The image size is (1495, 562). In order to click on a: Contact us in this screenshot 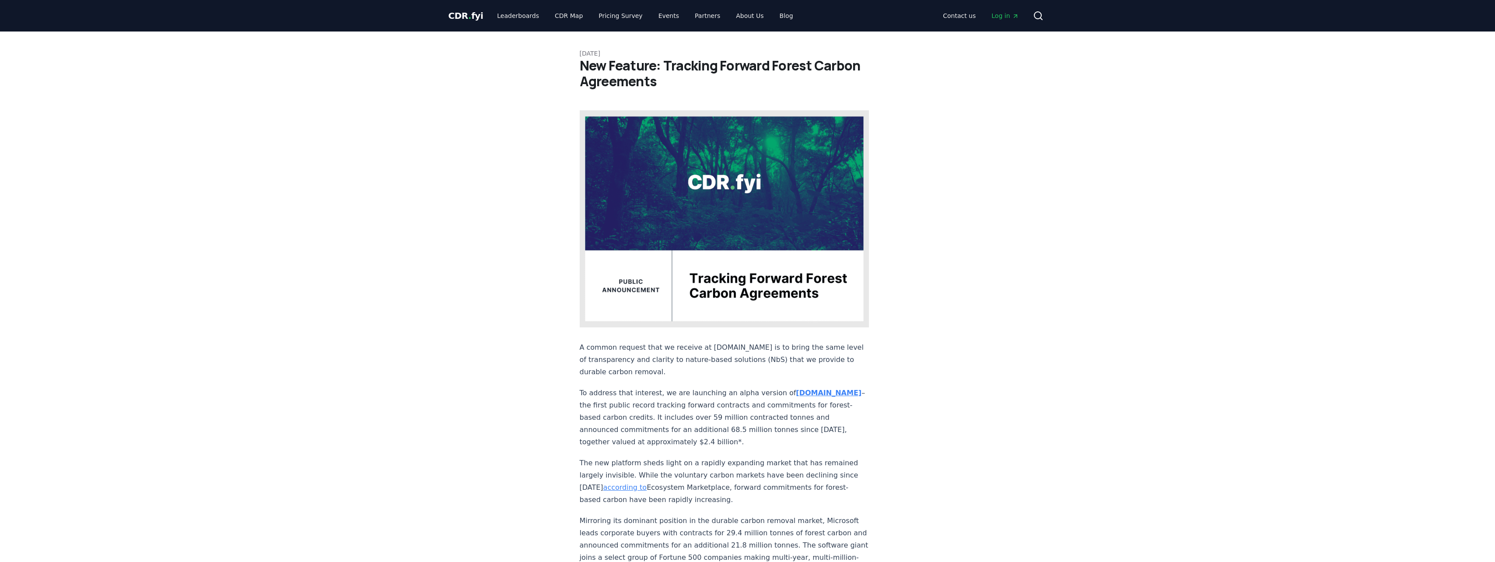, I will do `click(959, 16)`.